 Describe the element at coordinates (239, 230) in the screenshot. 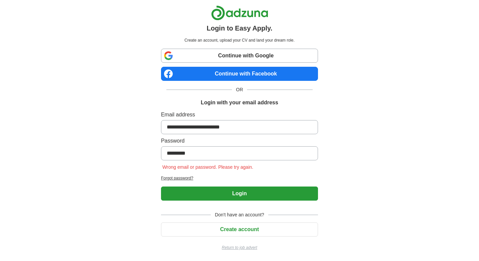

I see `button: Create account` at that location.